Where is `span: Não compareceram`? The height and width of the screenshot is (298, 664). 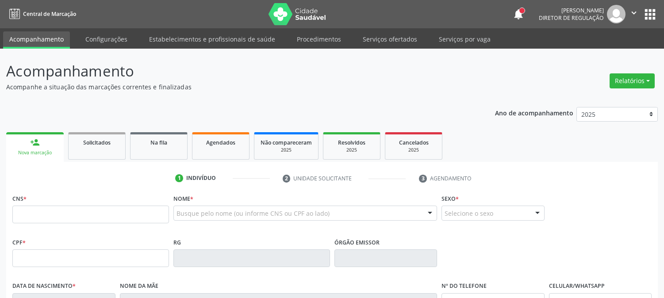 span: Não compareceram is located at coordinates (286, 142).